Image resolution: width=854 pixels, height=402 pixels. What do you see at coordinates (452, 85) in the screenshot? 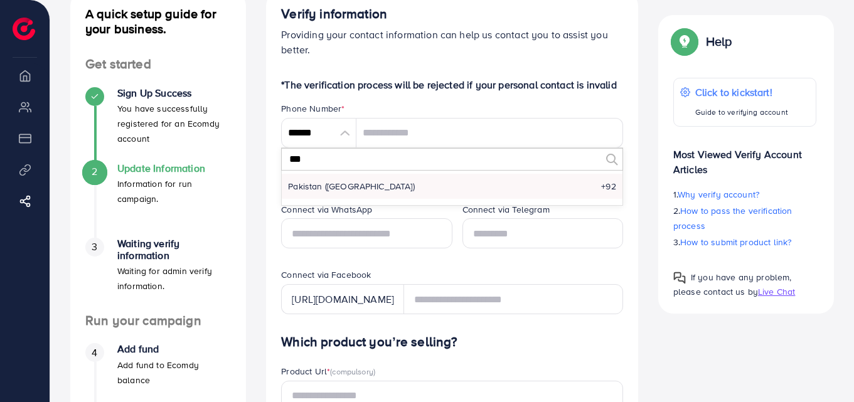
I see `p: *The verification process will be rejected if your personal contact is invalid` at bounding box center [452, 85].